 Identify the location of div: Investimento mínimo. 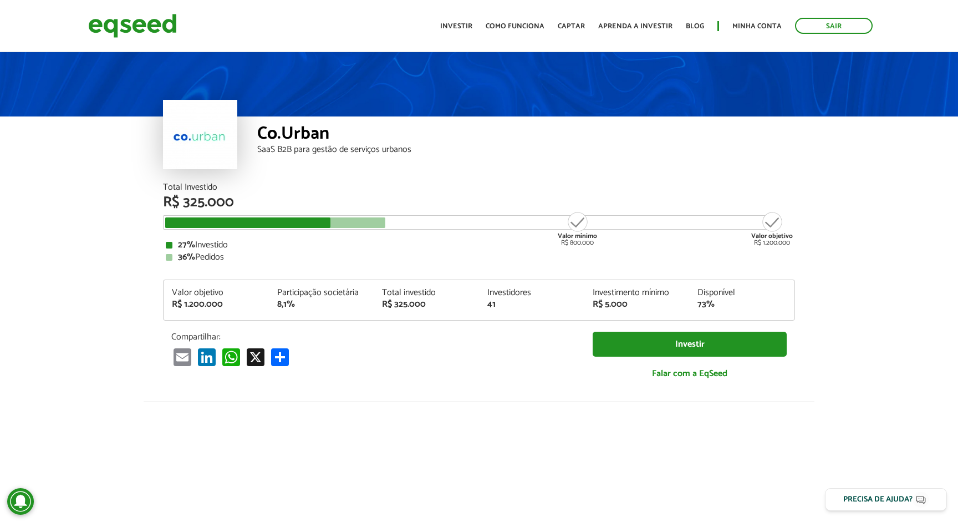
(637, 293).